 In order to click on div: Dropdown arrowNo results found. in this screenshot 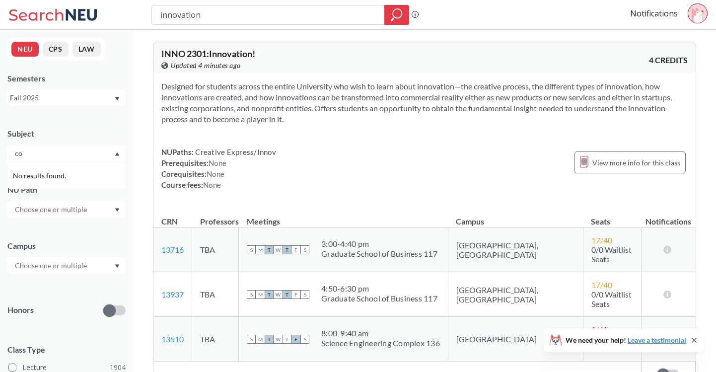, I will do `click(67, 153)`.